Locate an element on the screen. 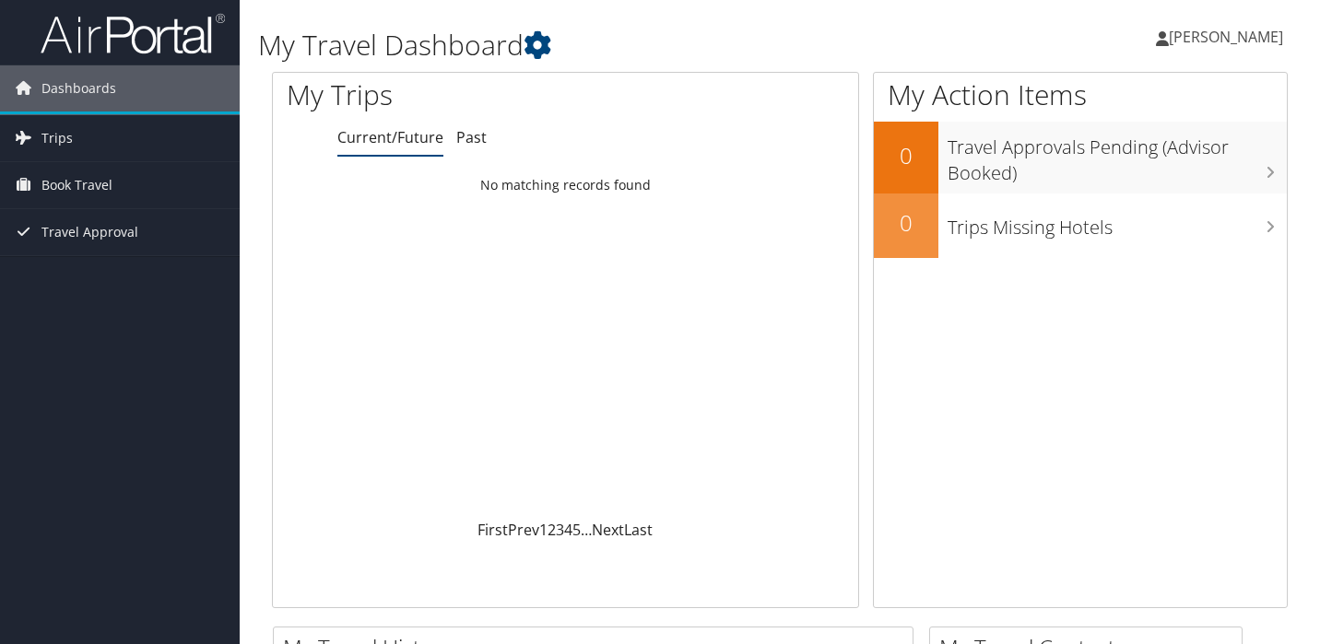  a: 3 is located at coordinates (559, 530).